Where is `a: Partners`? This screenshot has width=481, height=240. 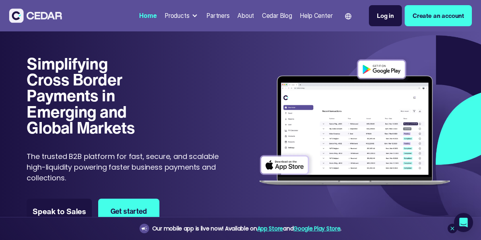
a: Partners is located at coordinates (218, 16).